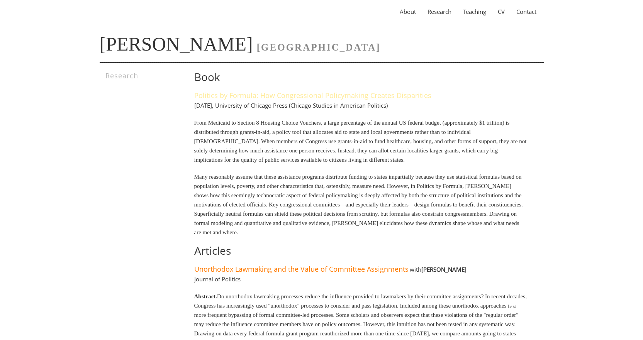  I want to click on b: Abstract., so click(206, 297).